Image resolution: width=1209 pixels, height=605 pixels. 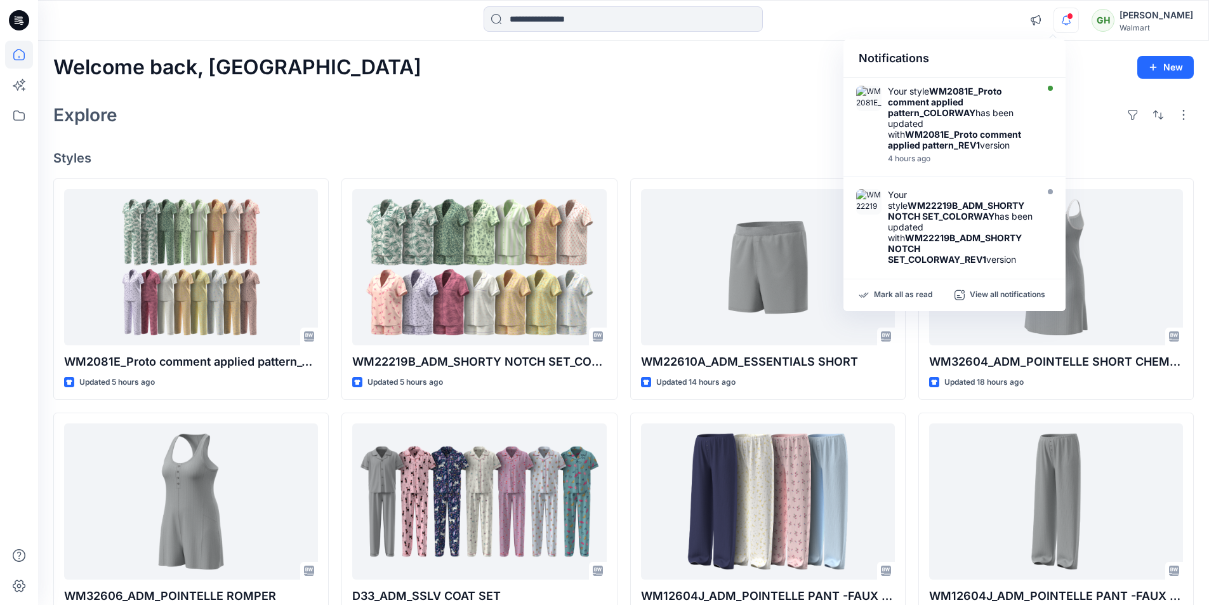 What do you see at coordinates (191, 362) in the screenshot?
I see `p: WM2081E_Proto comment applied pattern_COLORWAY` at bounding box center [191, 362].